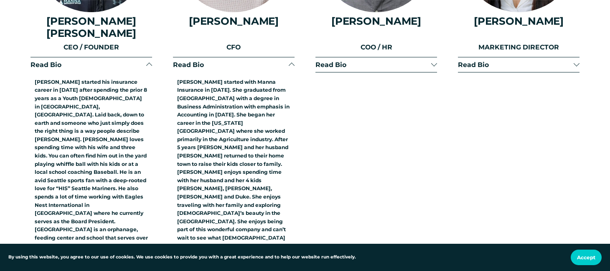  Describe the element at coordinates (182, 257) in the screenshot. I see `p: By using this website, you agree to our use of cookies. We use cookies to provide you with a grea...` at that location.